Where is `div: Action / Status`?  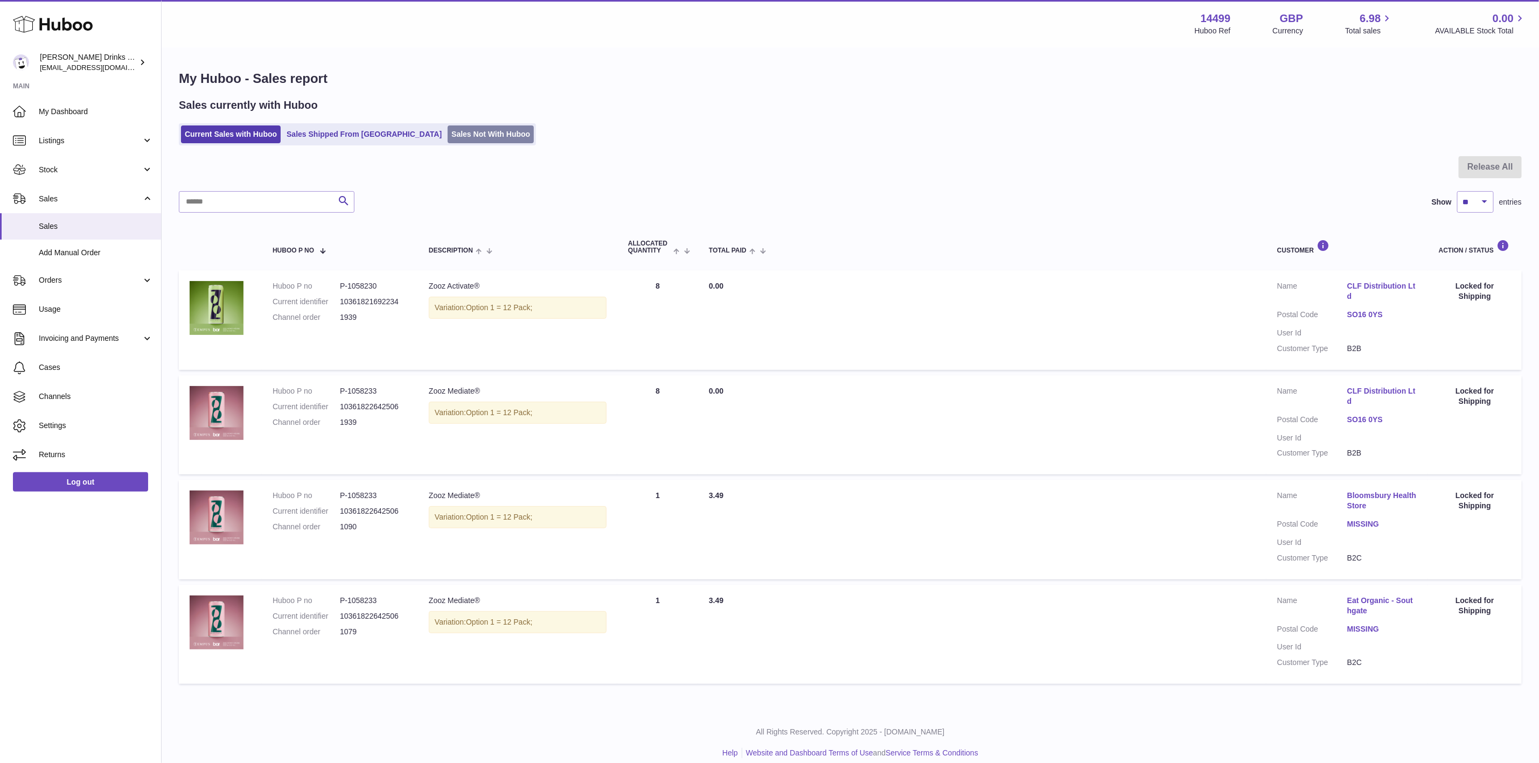
div: Action / Status is located at coordinates (1474, 247).